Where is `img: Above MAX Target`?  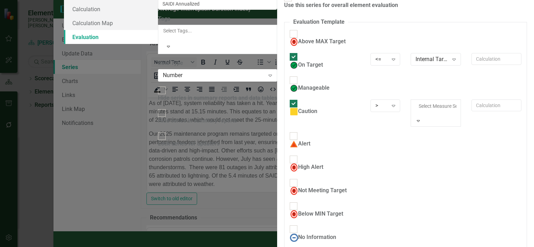
img: Above MAX Target is located at coordinates (294, 42).